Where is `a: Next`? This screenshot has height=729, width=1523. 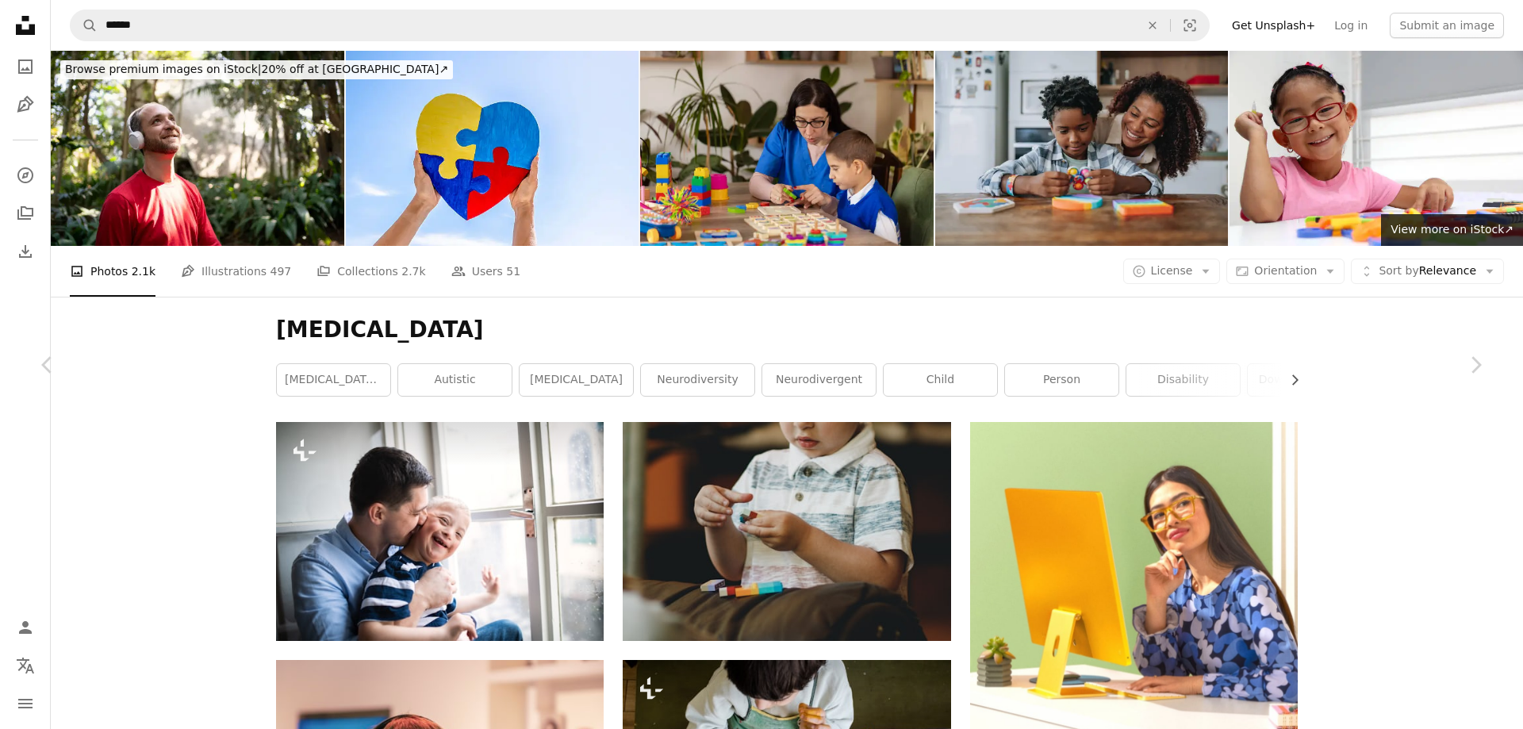 a: Next is located at coordinates (1475, 365).